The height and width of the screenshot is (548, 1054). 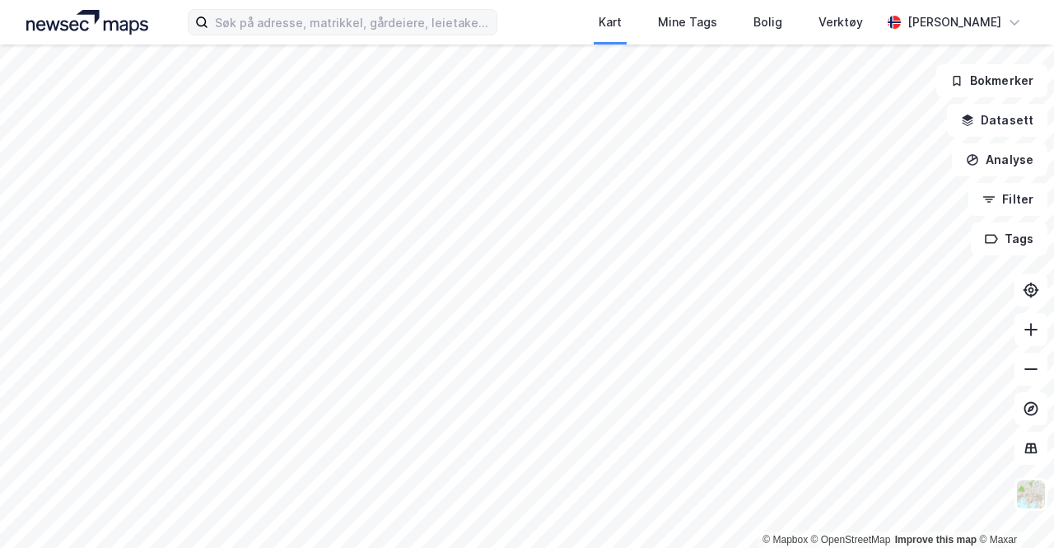 I want to click on div: Kart, so click(x=610, y=22).